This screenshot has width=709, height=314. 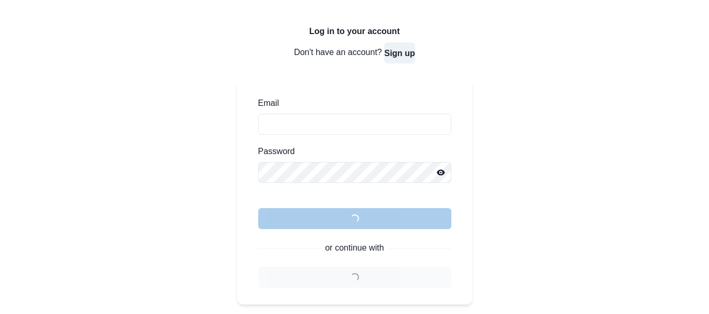 I want to click on p: or continue with, so click(x=354, y=248).